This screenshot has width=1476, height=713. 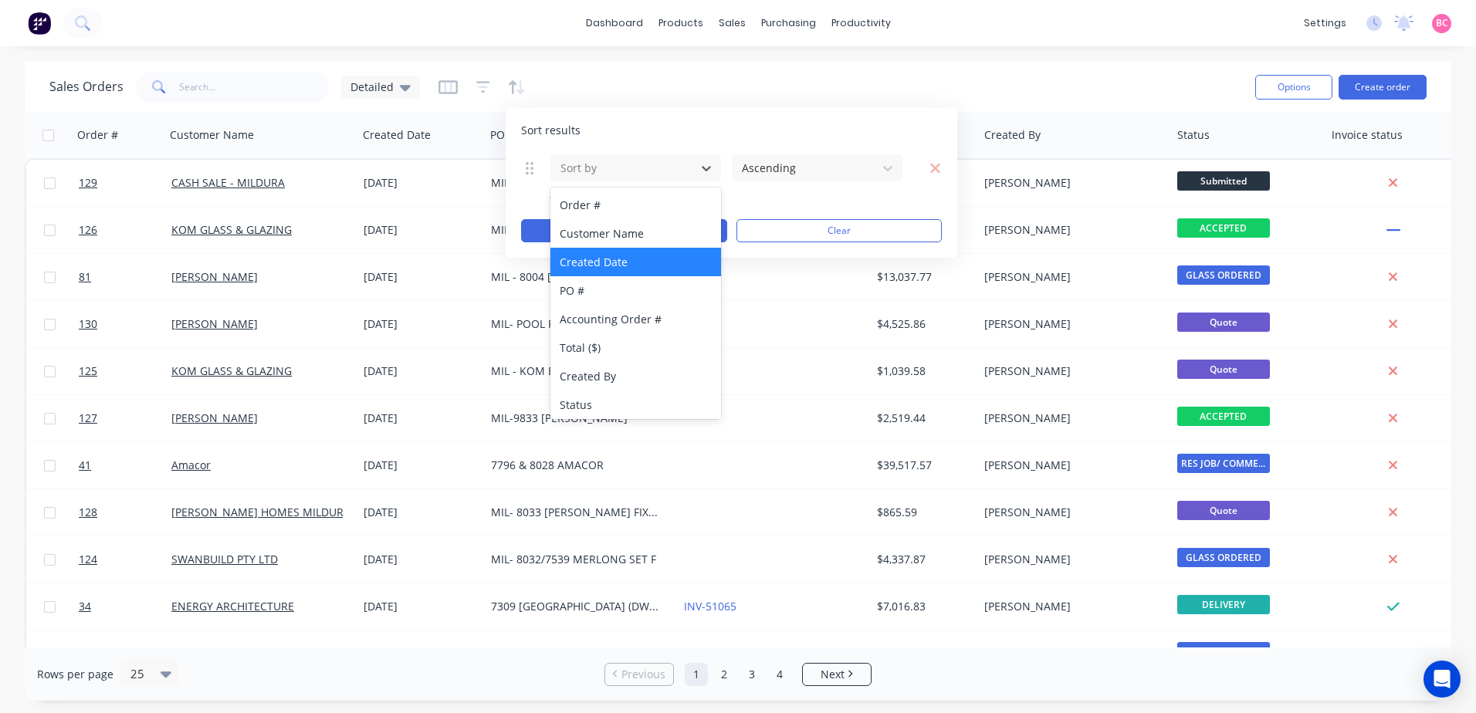 What do you see at coordinates (85, 607) in the screenshot?
I see `span: 34` at bounding box center [85, 607].